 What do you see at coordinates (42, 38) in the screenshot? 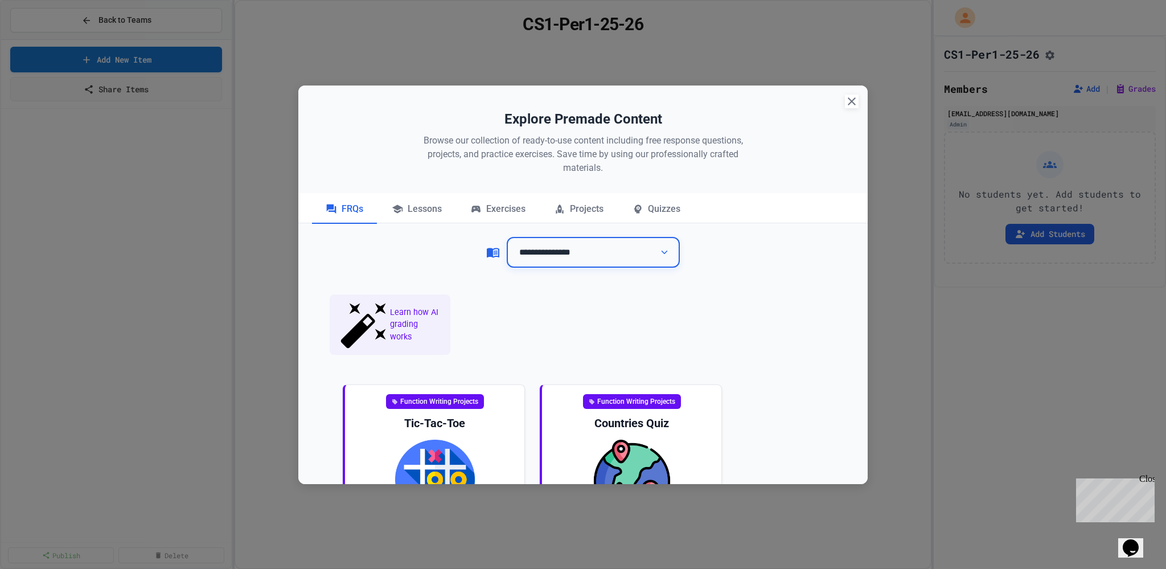
I see `div: Chat with us now!Close` at bounding box center [42, 38].